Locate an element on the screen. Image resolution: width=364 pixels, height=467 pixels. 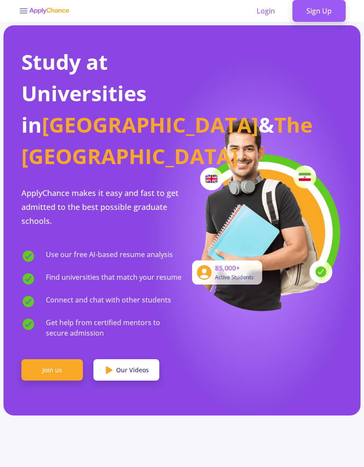
span: Get help from certified mentors to secure admission is located at coordinates (114, 328).